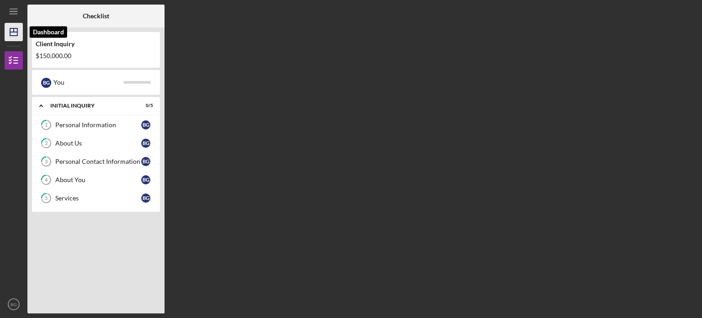  Describe the element at coordinates (46, 161) in the screenshot. I see `tspan: 3` at that location.